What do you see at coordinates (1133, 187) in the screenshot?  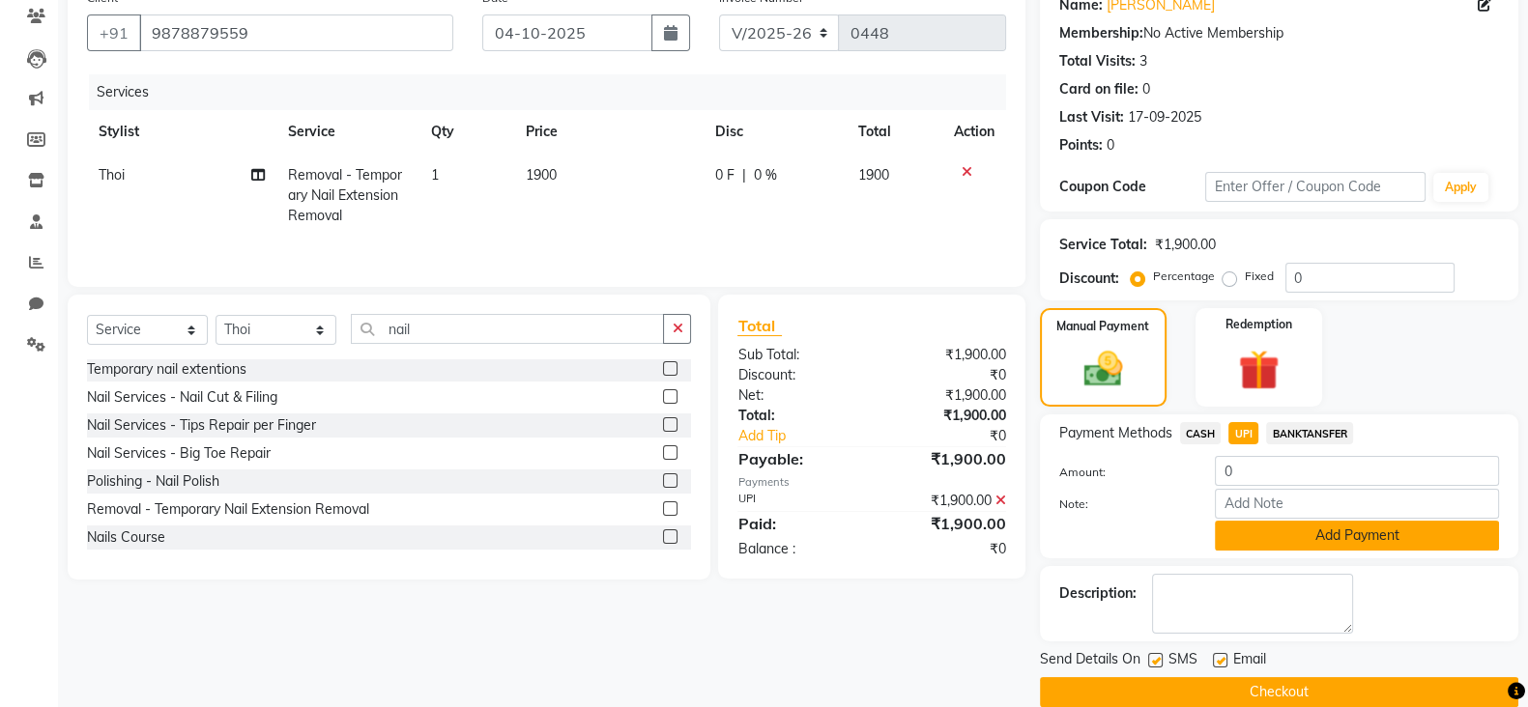 I see `div: Coupon Code` at bounding box center [1133, 187].